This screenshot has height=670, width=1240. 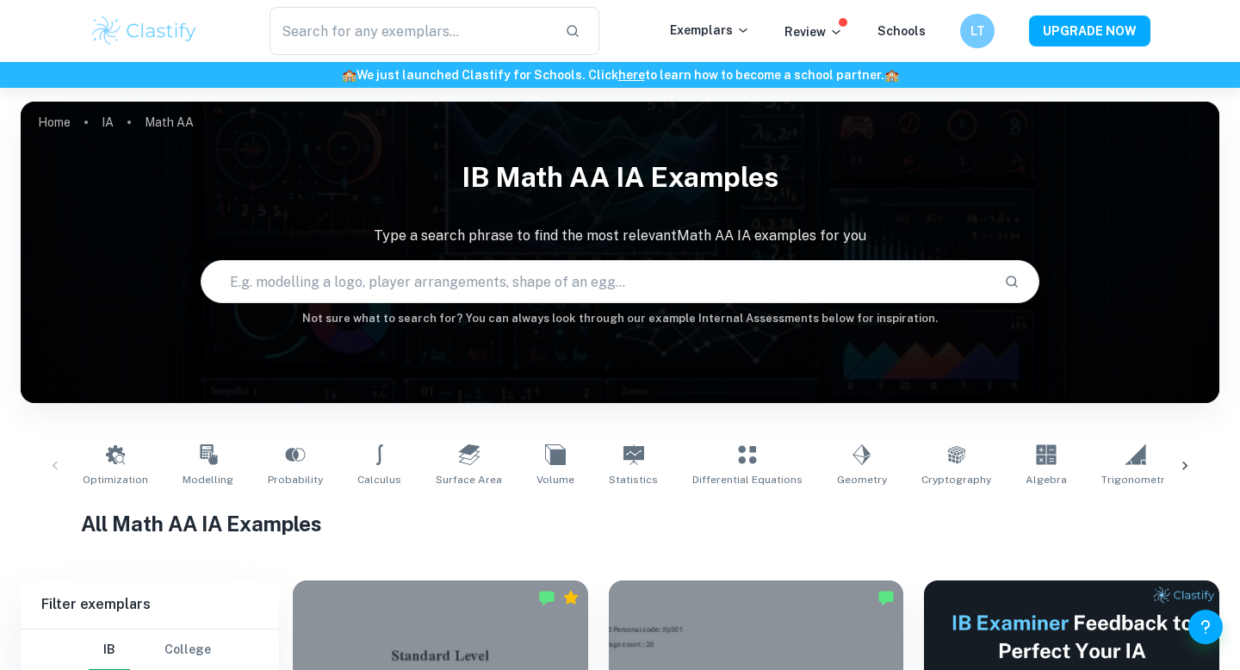 What do you see at coordinates (1047, 480) in the screenshot?
I see `span: Algebra` at bounding box center [1047, 480].